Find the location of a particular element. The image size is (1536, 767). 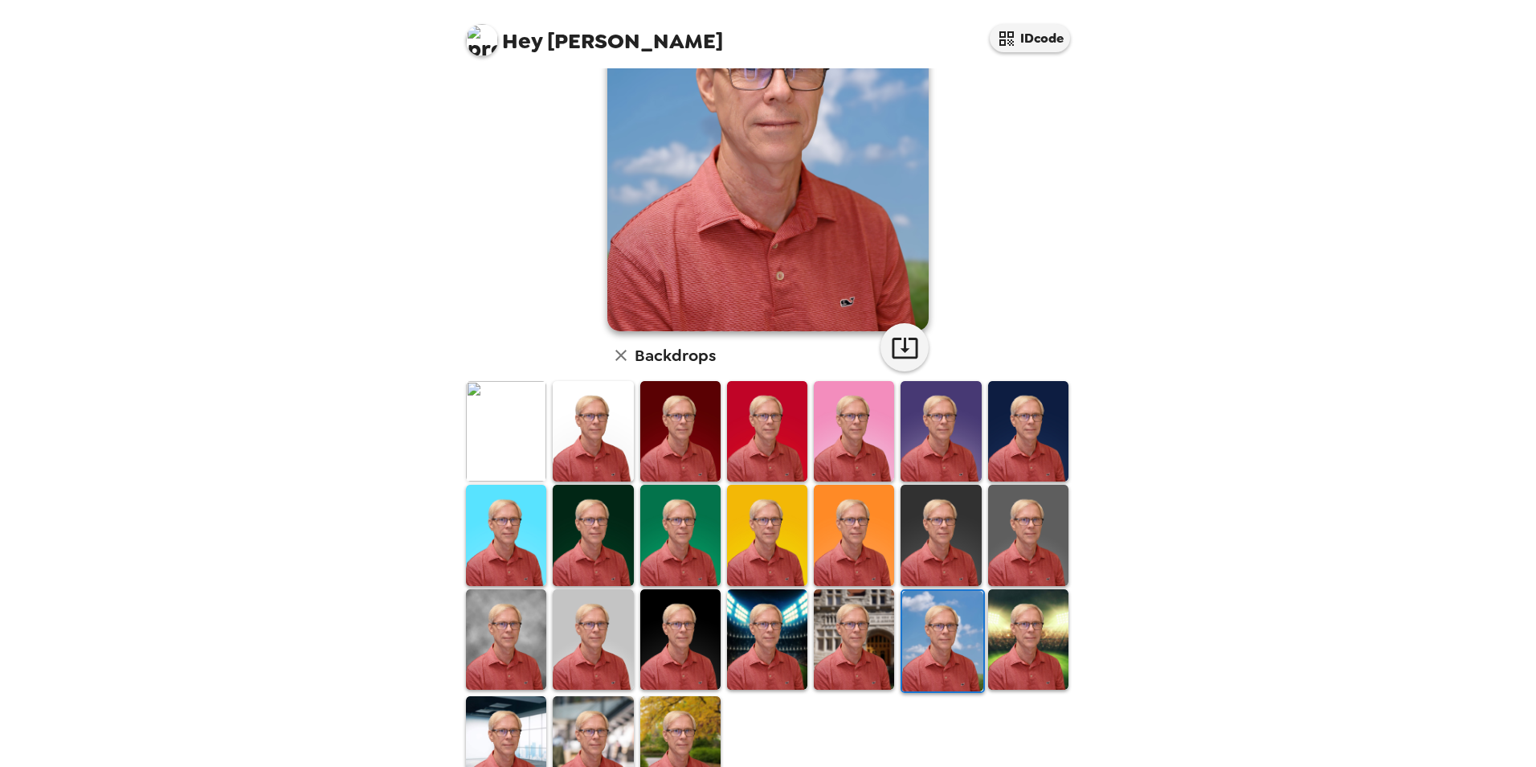

h6: Backdrops is located at coordinates (675, 355).